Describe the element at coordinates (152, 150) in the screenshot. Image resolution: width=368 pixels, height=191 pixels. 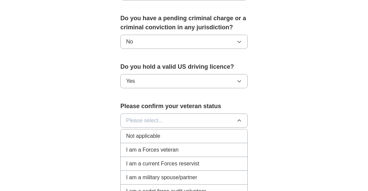
I see `span: I am a Forces veteran` at that location.